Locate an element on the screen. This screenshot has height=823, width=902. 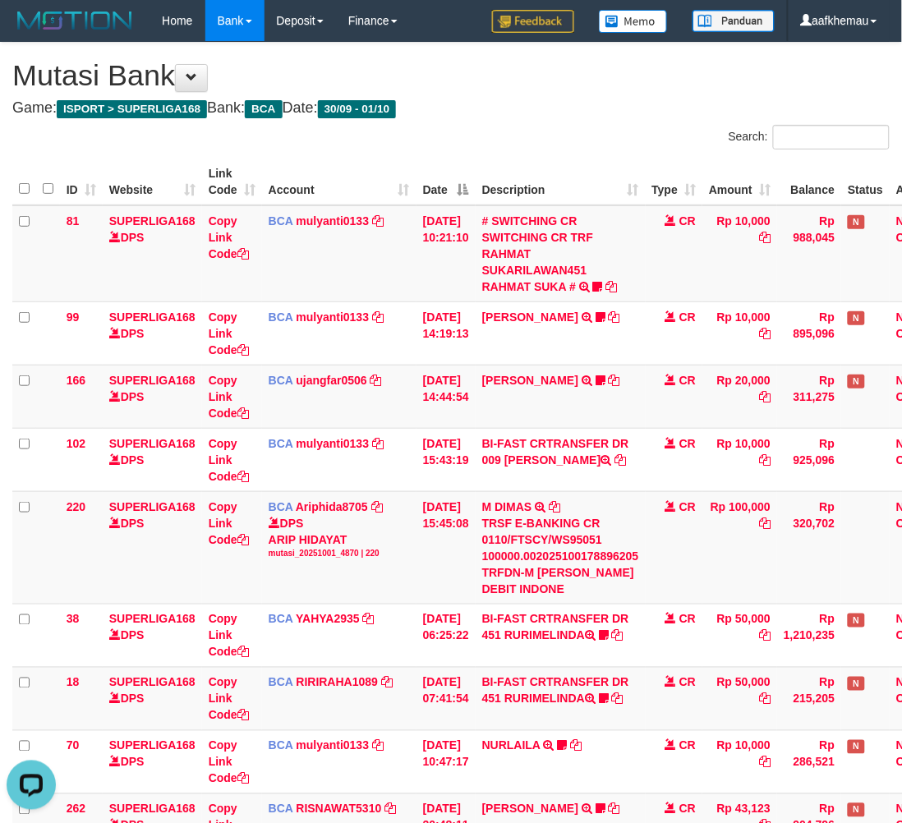
img: panduan.png is located at coordinates (734, 21).